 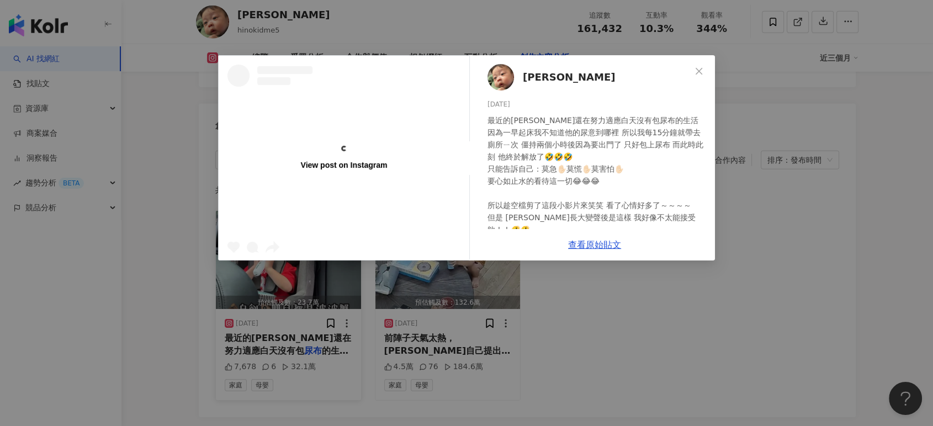 I want to click on a: View post on Instagram, so click(x=344, y=158).